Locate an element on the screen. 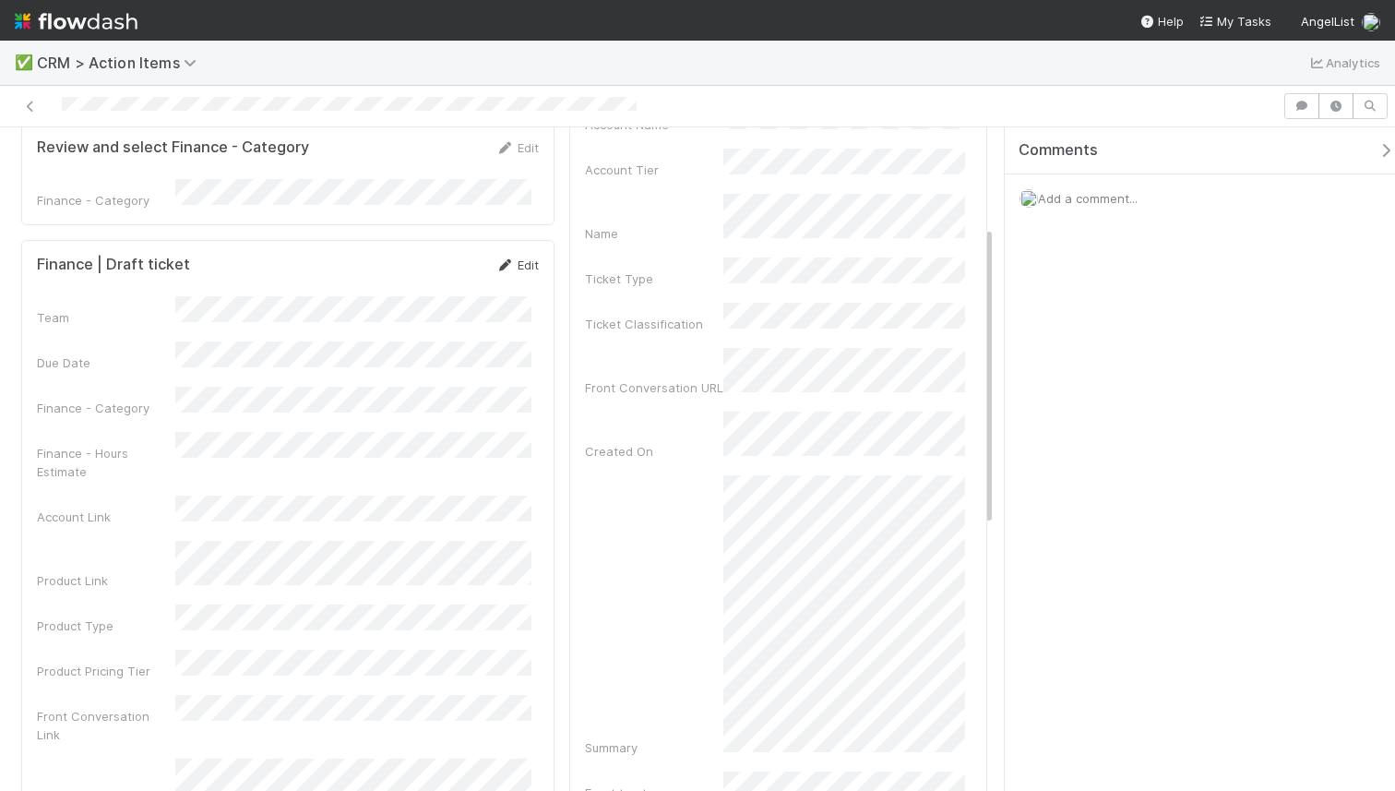  div: Front Conversation URL is located at coordinates (654, 388).